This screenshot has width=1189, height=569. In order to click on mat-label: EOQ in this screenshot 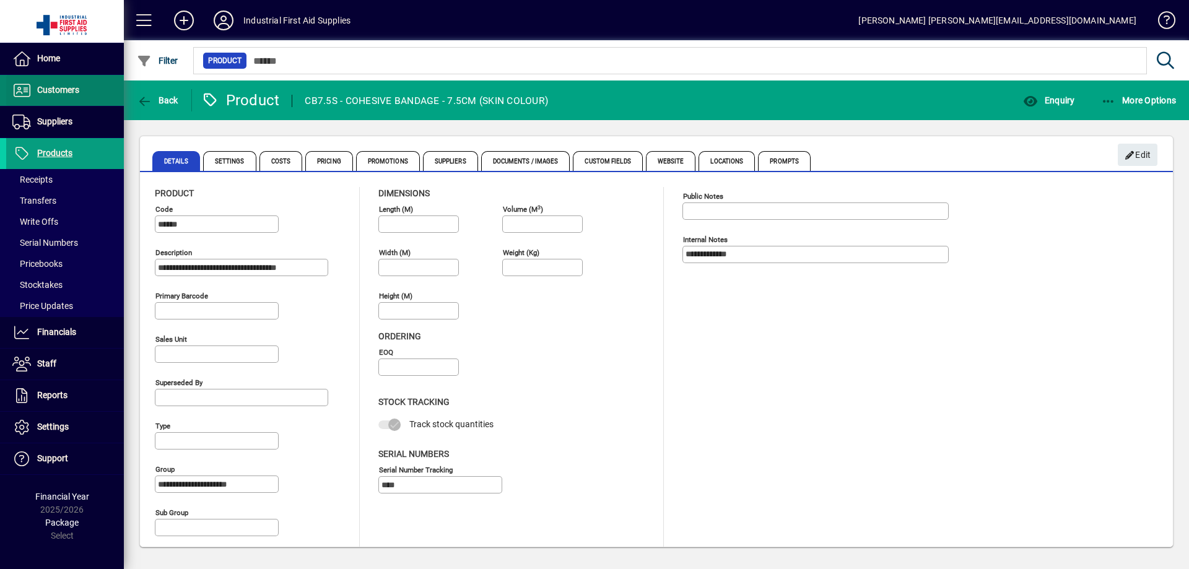, I will do `click(386, 352)`.